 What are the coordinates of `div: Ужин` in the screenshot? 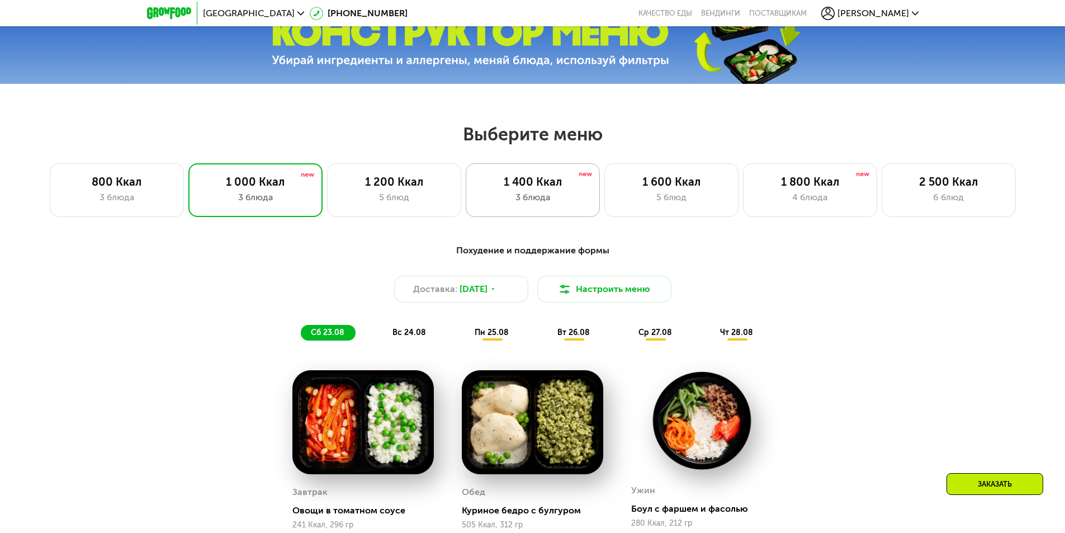 It's located at (643, 490).